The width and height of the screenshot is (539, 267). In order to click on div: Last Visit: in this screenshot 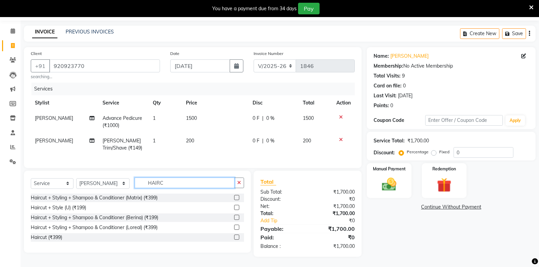, I will do `click(385, 96)`.